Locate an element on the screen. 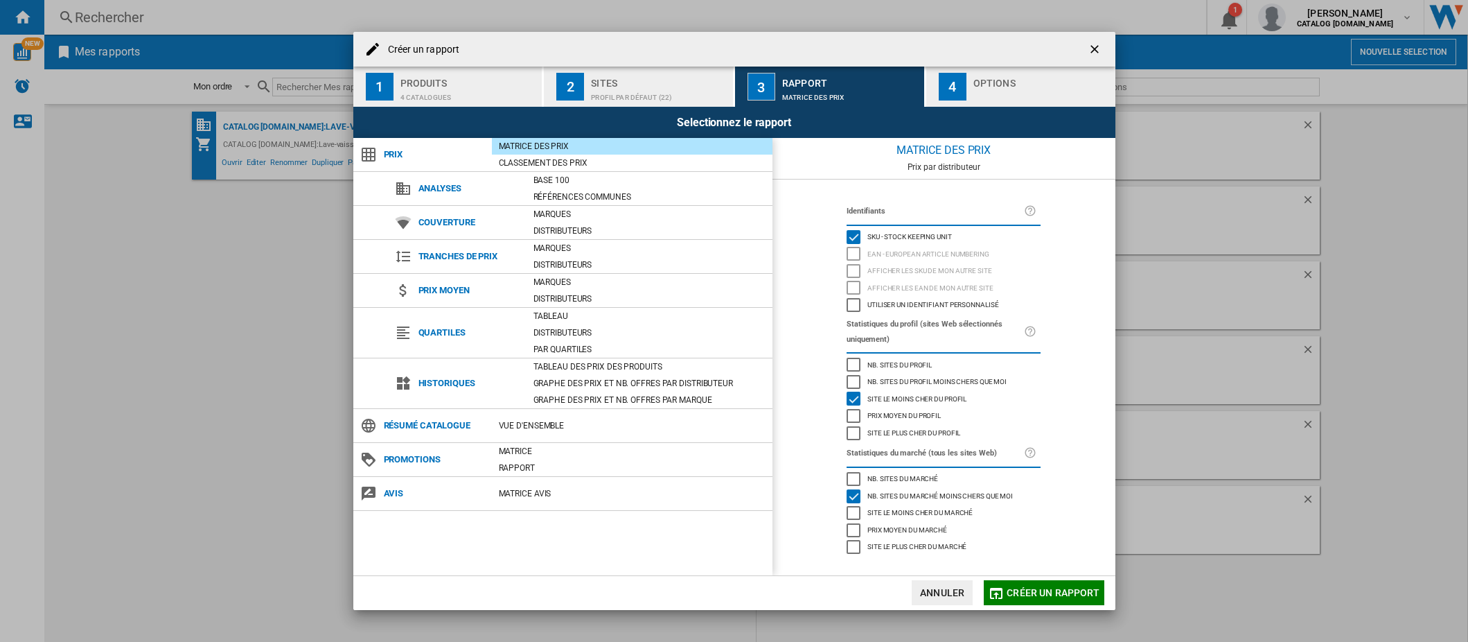 The height and width of the screenshot is (642, 1468). h4: Créer un rapport is located at coordinates (421, 50).